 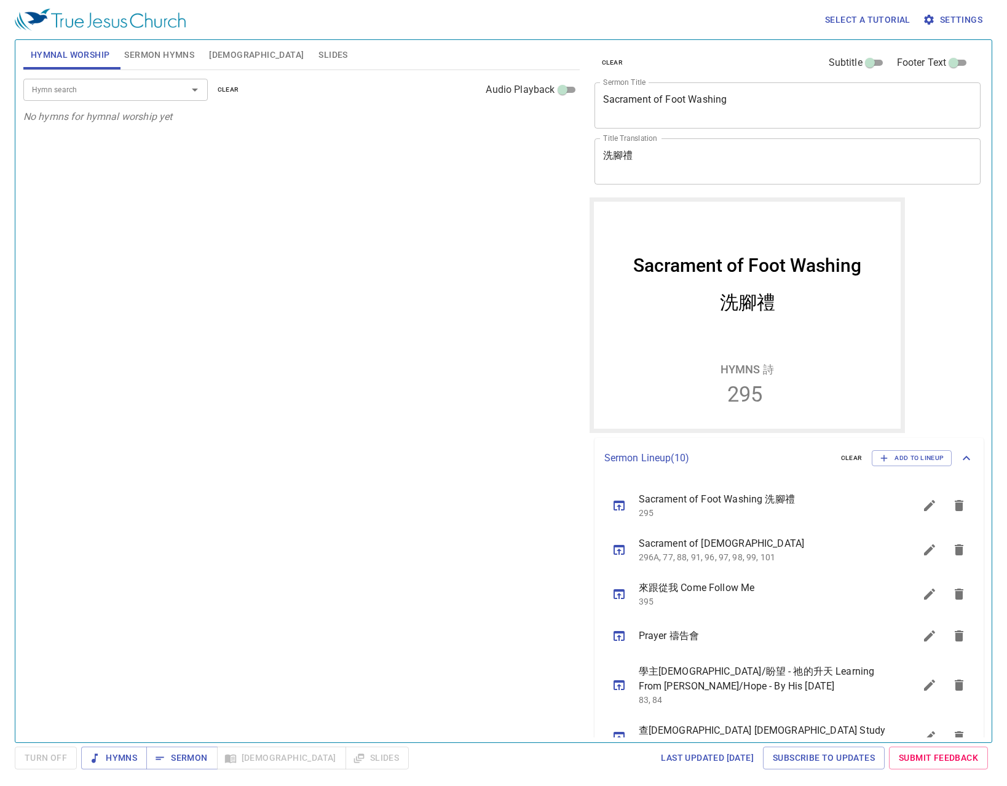 I want to click on button: Hymns, so click(x=114, y=757).